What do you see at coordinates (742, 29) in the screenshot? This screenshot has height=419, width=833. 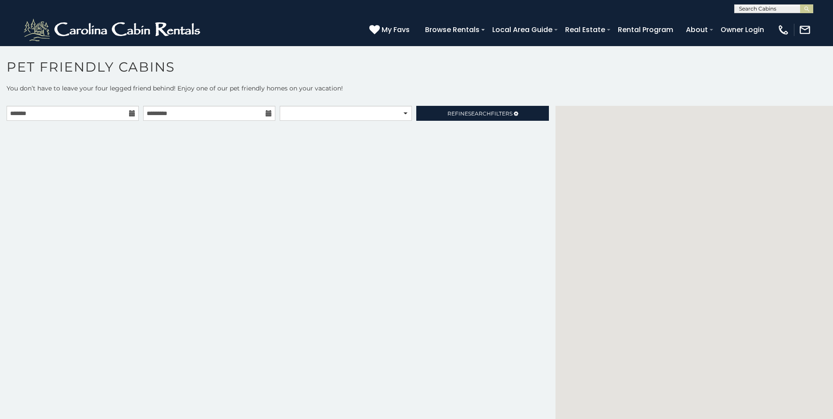 I see `a: Owner Login` at bounding box center [742, 29].